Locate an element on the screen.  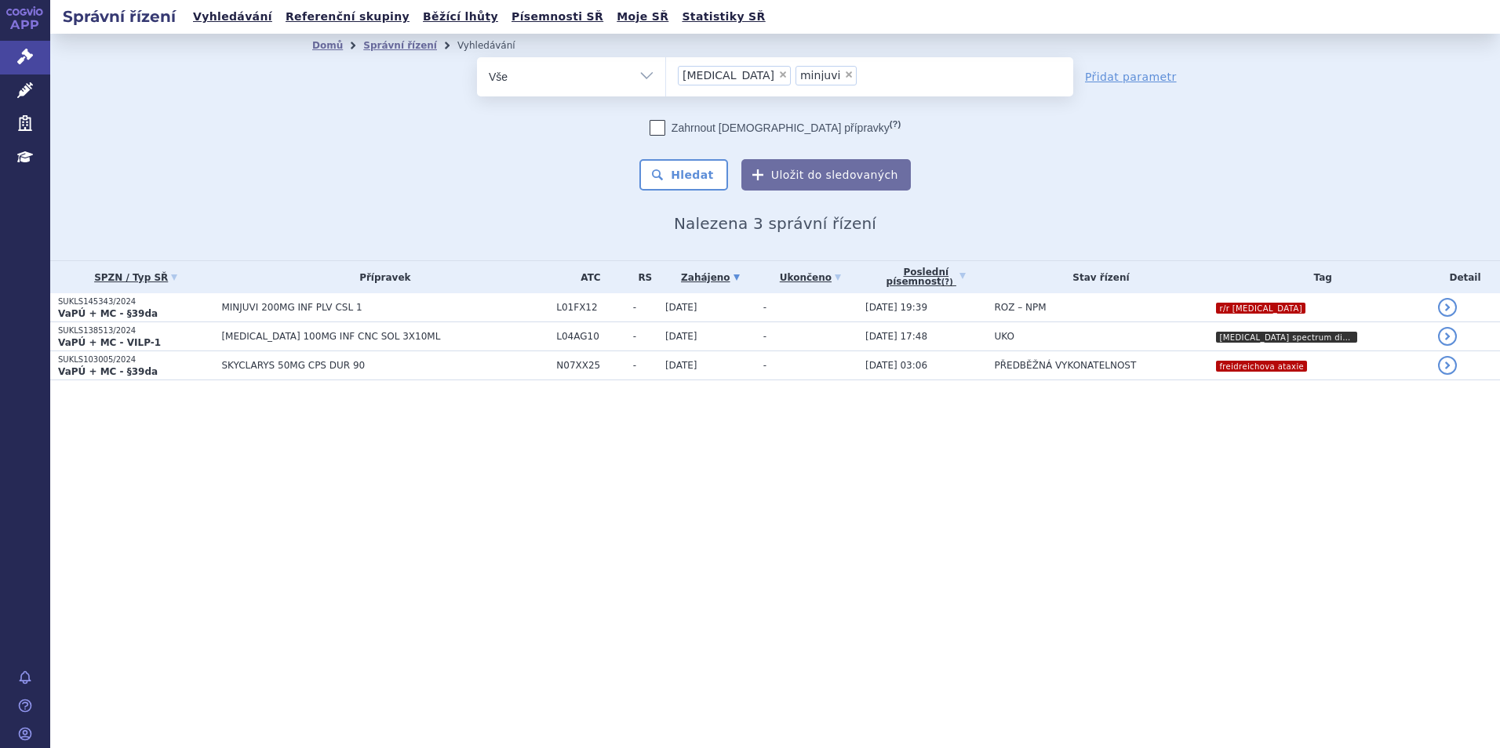
a: Statistiky SŘ is located at coordinates (723, 16).